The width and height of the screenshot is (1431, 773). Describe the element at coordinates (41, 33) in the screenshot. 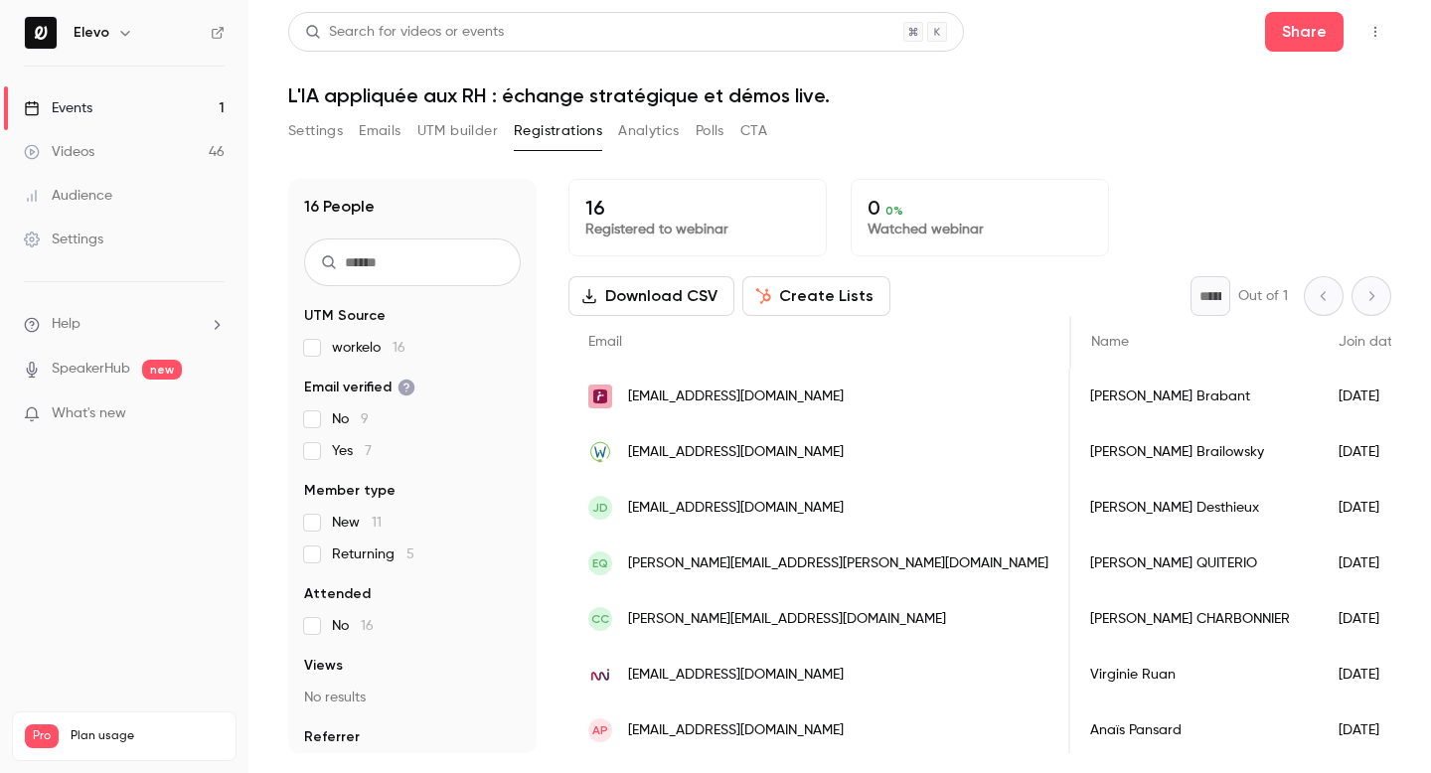

I see `img: Elevo` at that location.